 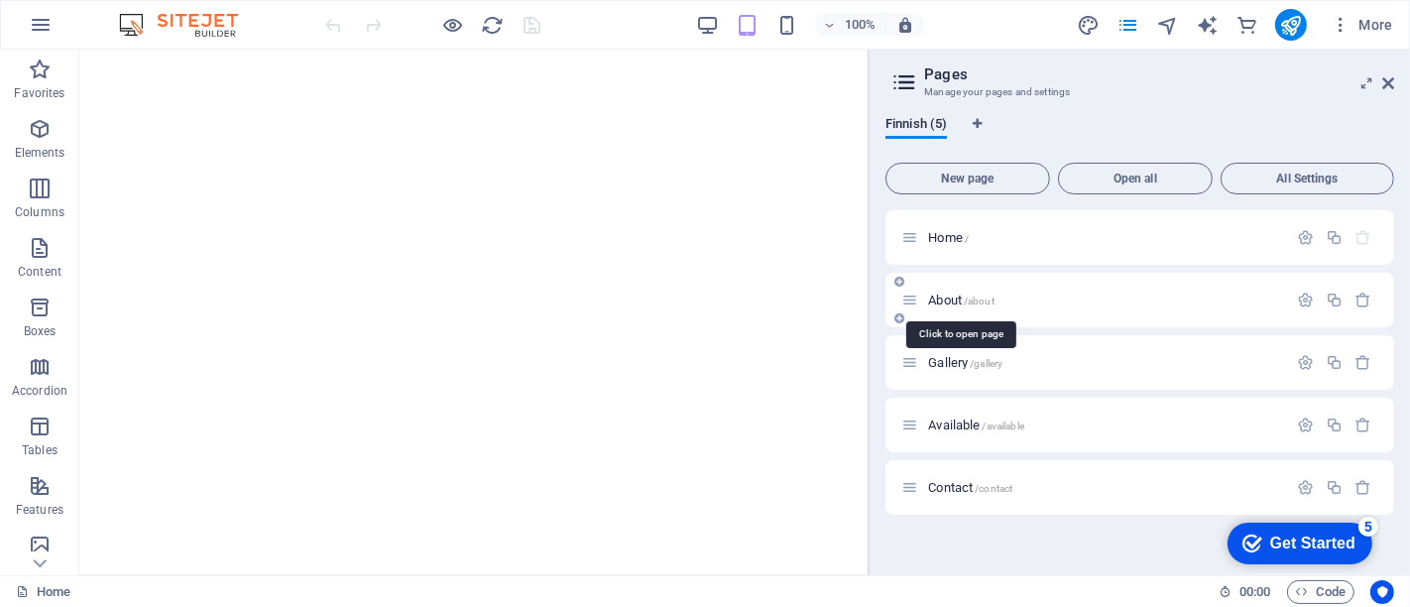 I want to click on span: Code, so click(x=1320, y=592).